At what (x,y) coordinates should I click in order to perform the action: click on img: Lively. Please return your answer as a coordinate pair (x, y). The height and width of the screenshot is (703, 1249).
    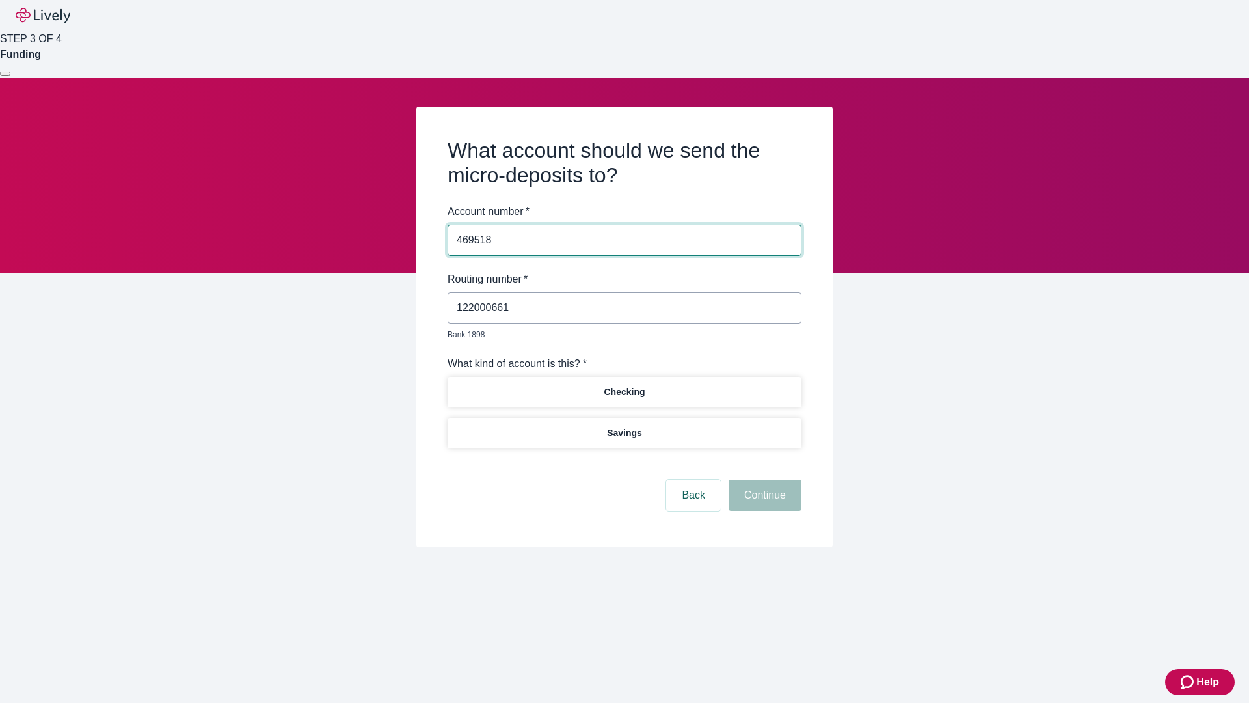
    Looking at the image, I should click on (43, 16).